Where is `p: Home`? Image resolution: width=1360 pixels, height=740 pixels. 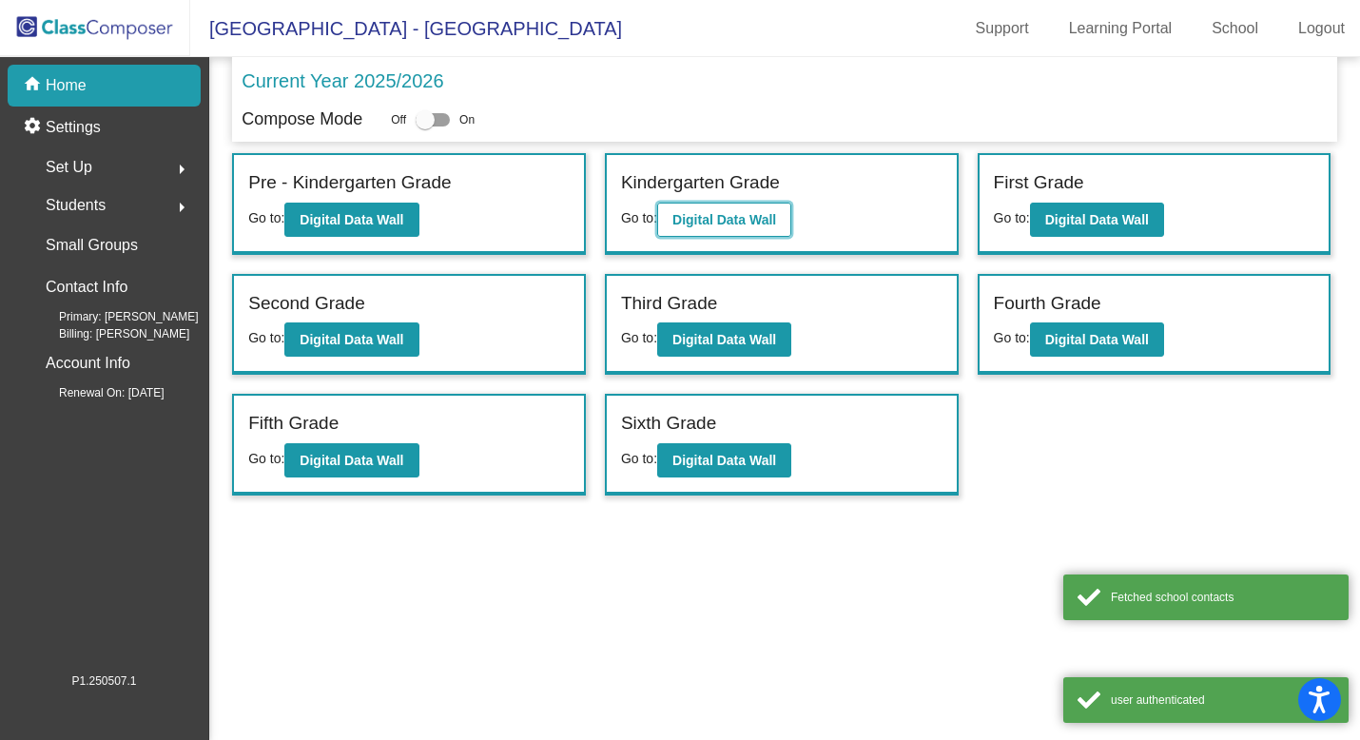
p: Home is located at coordinates (66, 86).